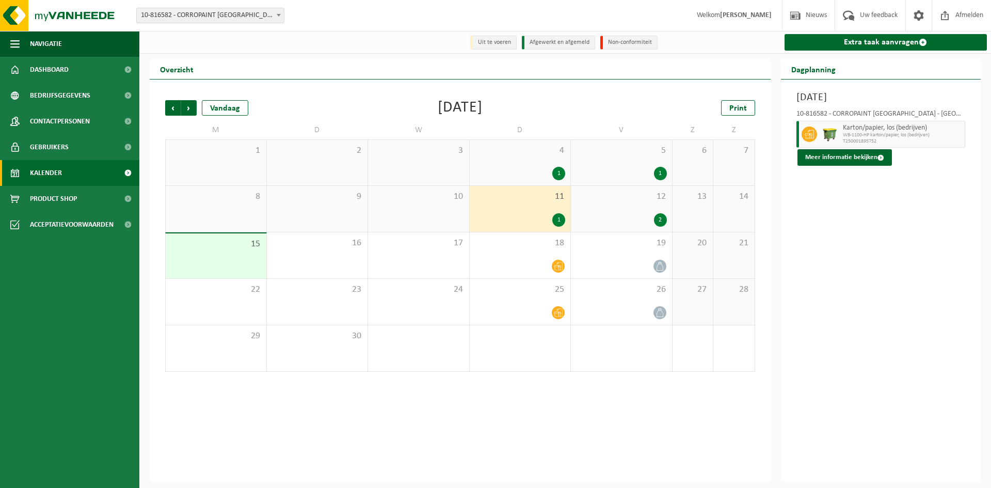  Describe the element at coordinates (903, 141) in the screenshot. I see `span: T250001895752` at that location.